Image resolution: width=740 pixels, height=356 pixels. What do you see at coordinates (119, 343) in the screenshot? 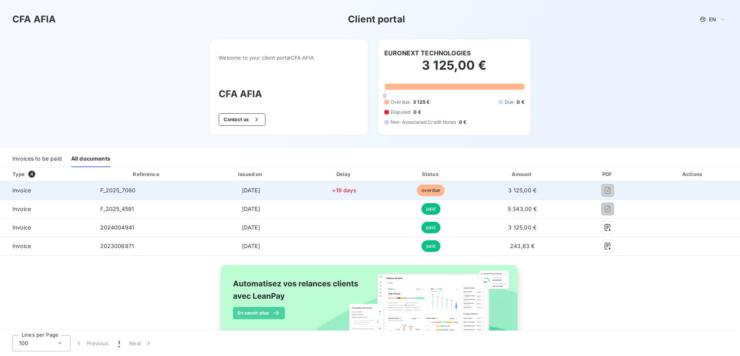
I see `button: 1` at bounding box center [119, 343].